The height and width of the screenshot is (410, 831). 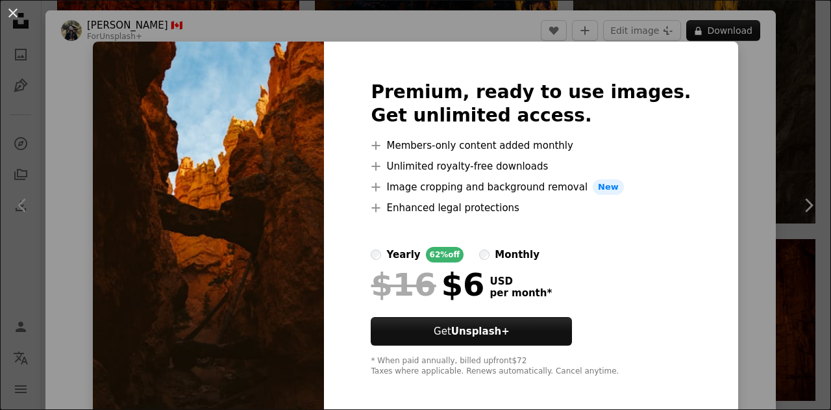 What do you see at coordinates (427, 284) in the screenshot?
I see `div: $6` at bounding box center [427, 284].